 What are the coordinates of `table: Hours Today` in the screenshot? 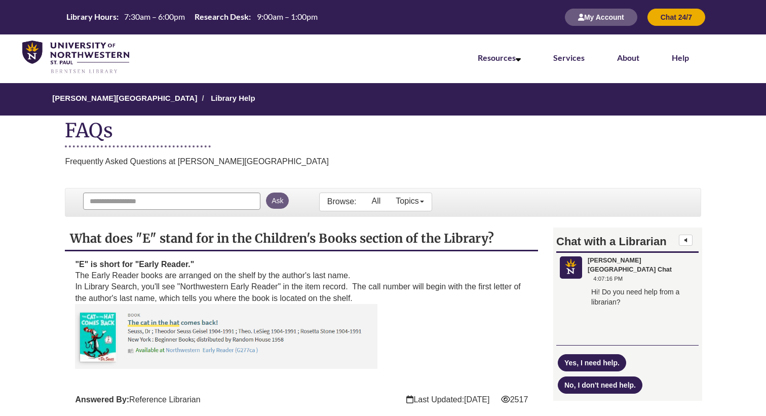 It's located at (192, 17).